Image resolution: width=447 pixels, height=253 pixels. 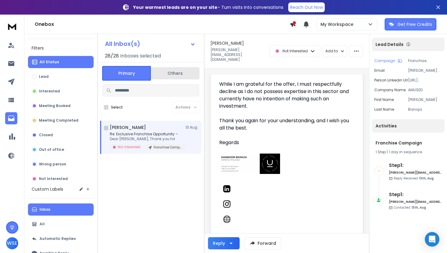 I want to click on p: Campaign, so click(x=384, y=61).